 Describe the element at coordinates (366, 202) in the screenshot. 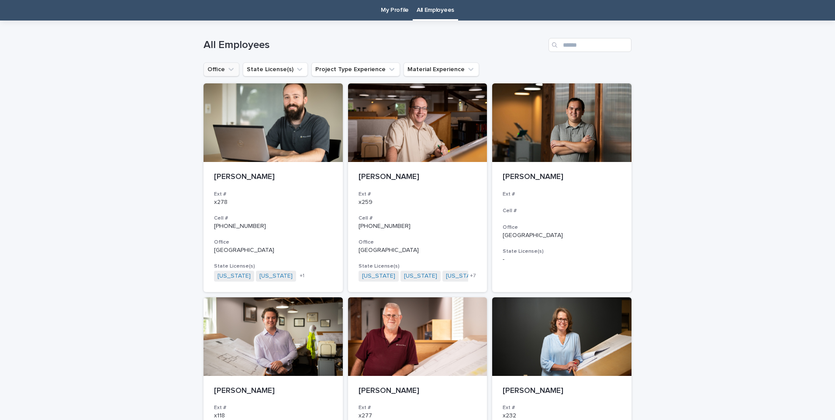

I see `a: x259` at that location.